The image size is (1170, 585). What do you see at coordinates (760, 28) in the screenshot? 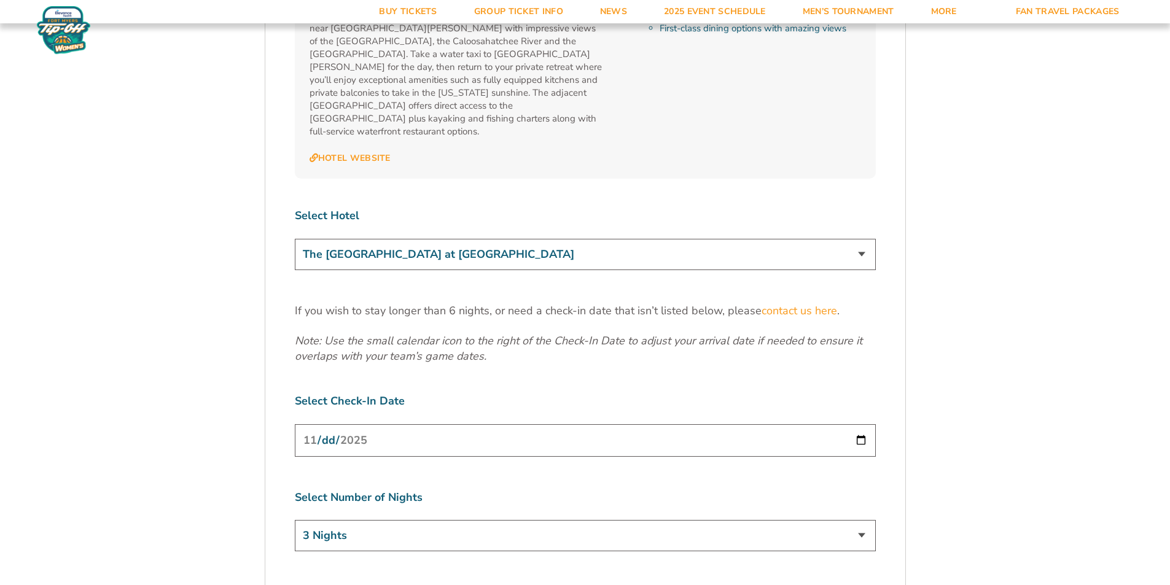
I see `li: First-class dining options with amazing views` at bounding box center [760, 28].